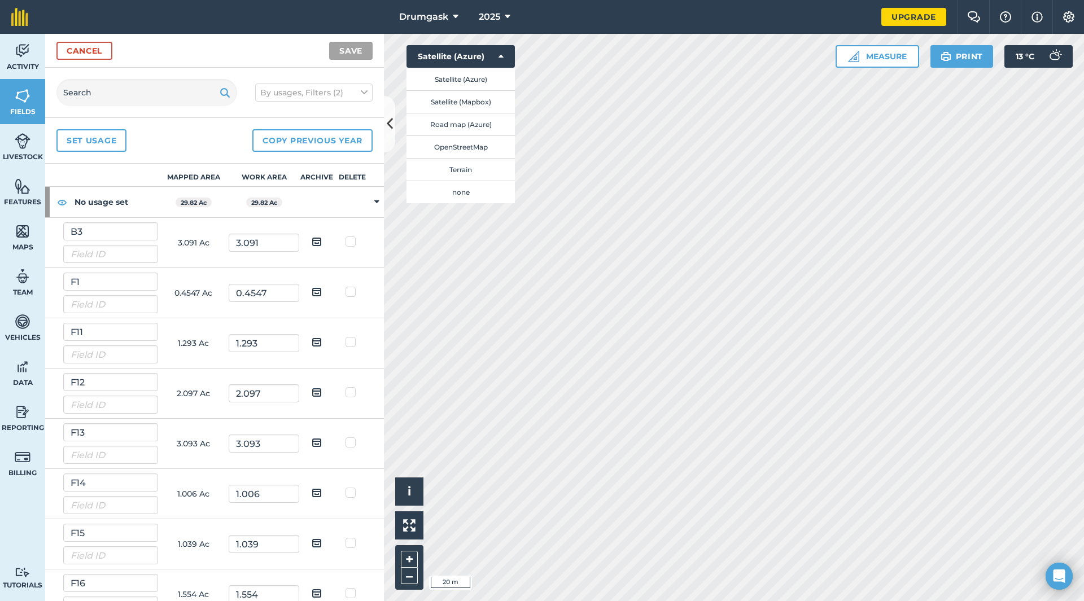 Image resolution: width=1084 pixels, height=601 pixels. I want to click on img: A cog icon, so click(1069, 17).